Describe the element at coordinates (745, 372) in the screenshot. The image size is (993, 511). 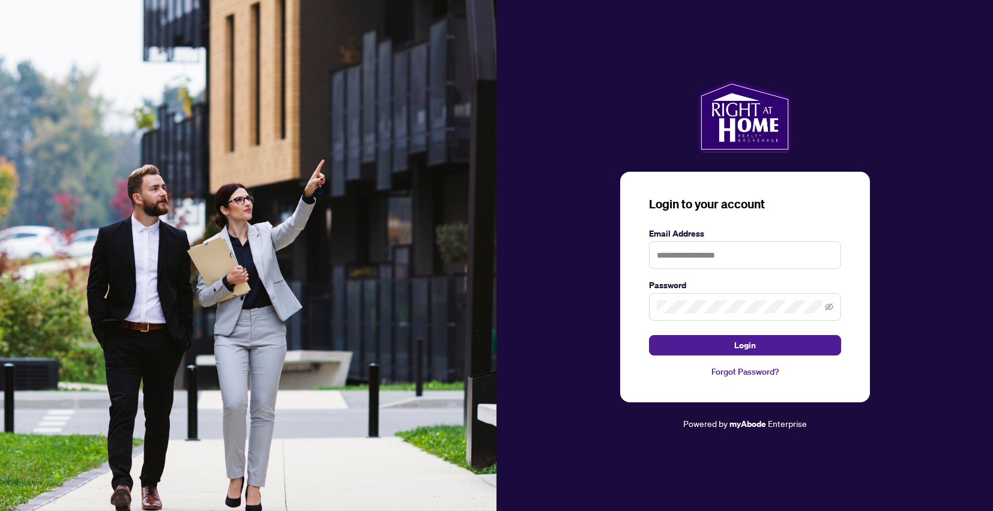
I see `a: Forgot Password?` at that location.